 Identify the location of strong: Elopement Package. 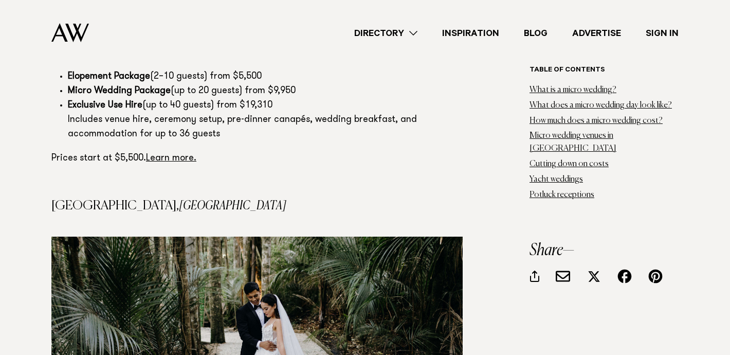
(109, 77).